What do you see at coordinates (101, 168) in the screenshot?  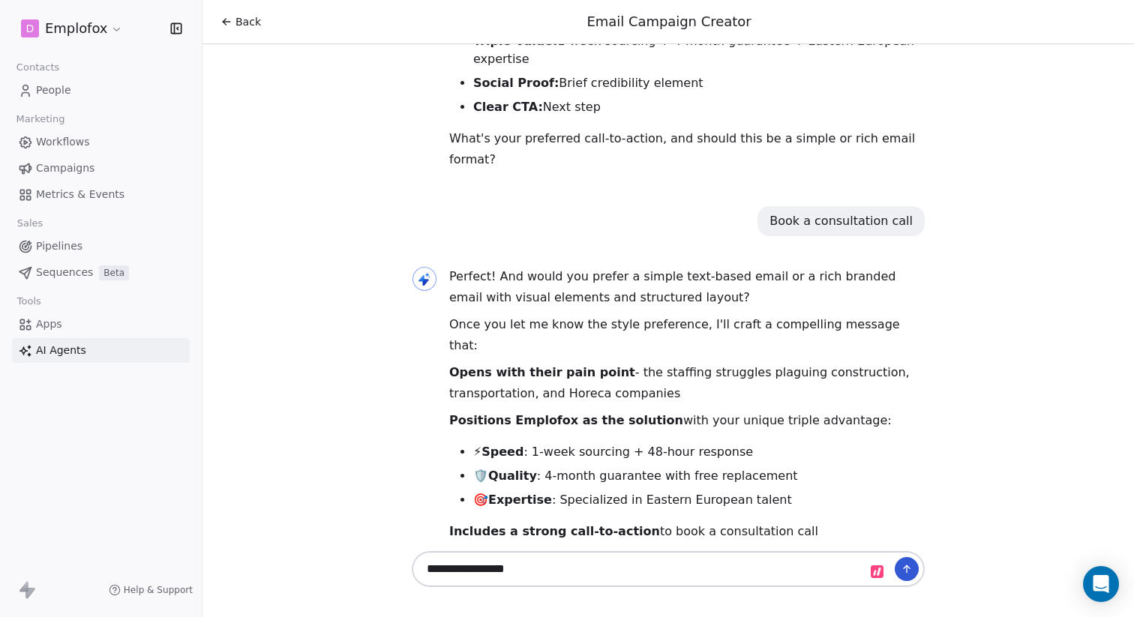 I see `a: Campaigns` at bounding box center [101, 168].